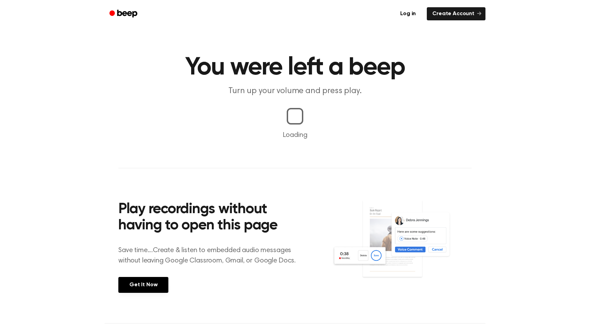 The width and height of the screenshot is (590, 328). I want to click on a: Log in, so click(408, 14).